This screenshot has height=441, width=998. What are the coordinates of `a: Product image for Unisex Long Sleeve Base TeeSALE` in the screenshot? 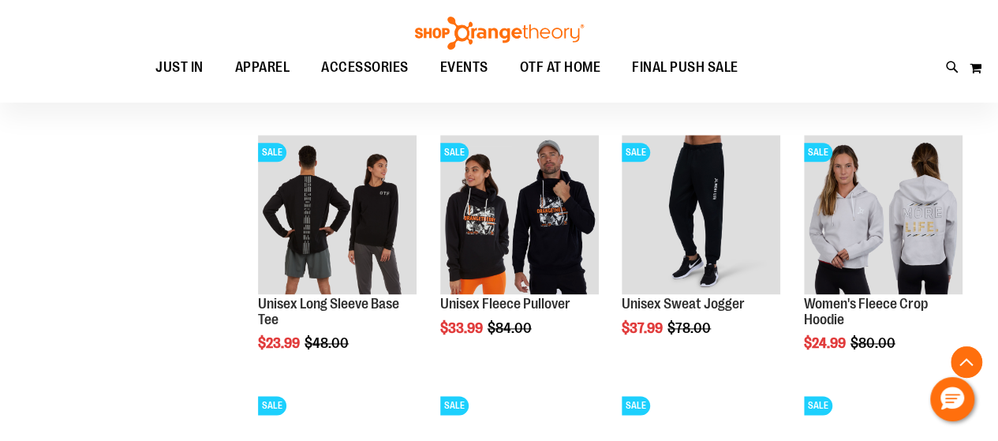 It's located at (337, 215).